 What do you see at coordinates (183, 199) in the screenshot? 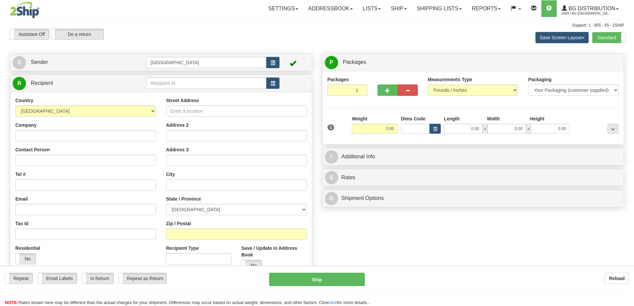
I see `label: State / Province` at bounding box center [183, 199].